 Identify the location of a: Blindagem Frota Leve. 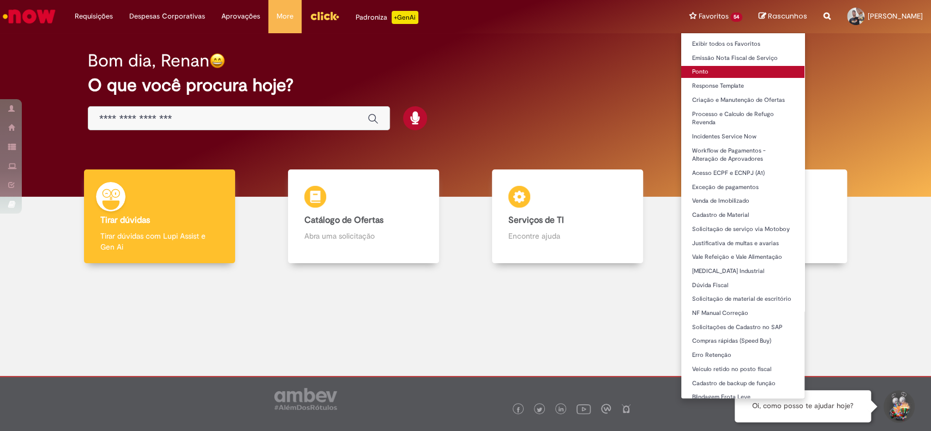
(743, 398).